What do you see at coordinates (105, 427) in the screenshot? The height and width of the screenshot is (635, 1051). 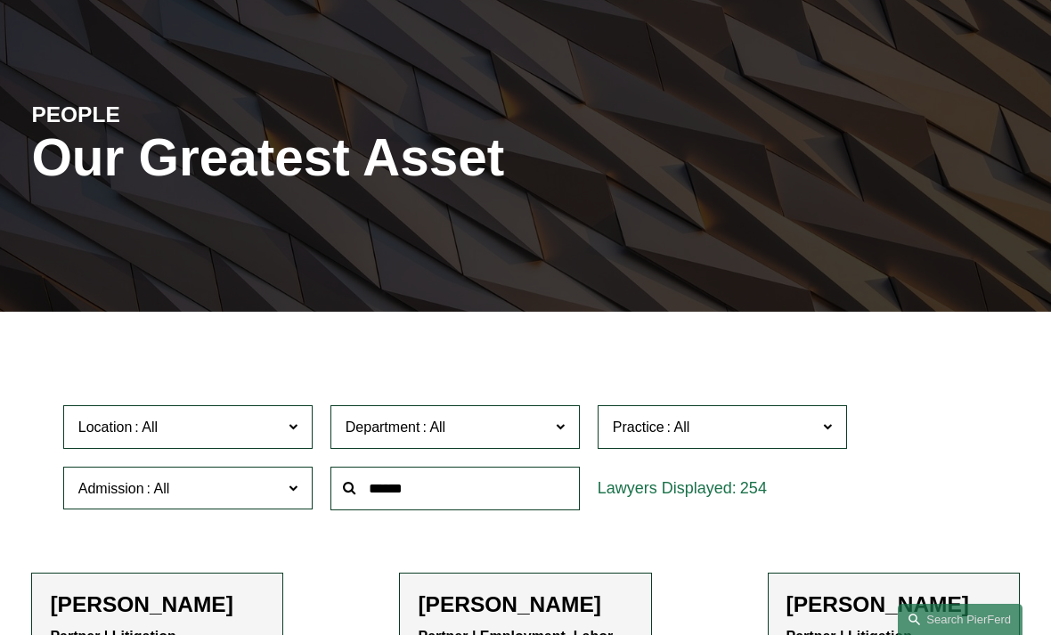 I see `span: Location` at bounding box center [105, 427].